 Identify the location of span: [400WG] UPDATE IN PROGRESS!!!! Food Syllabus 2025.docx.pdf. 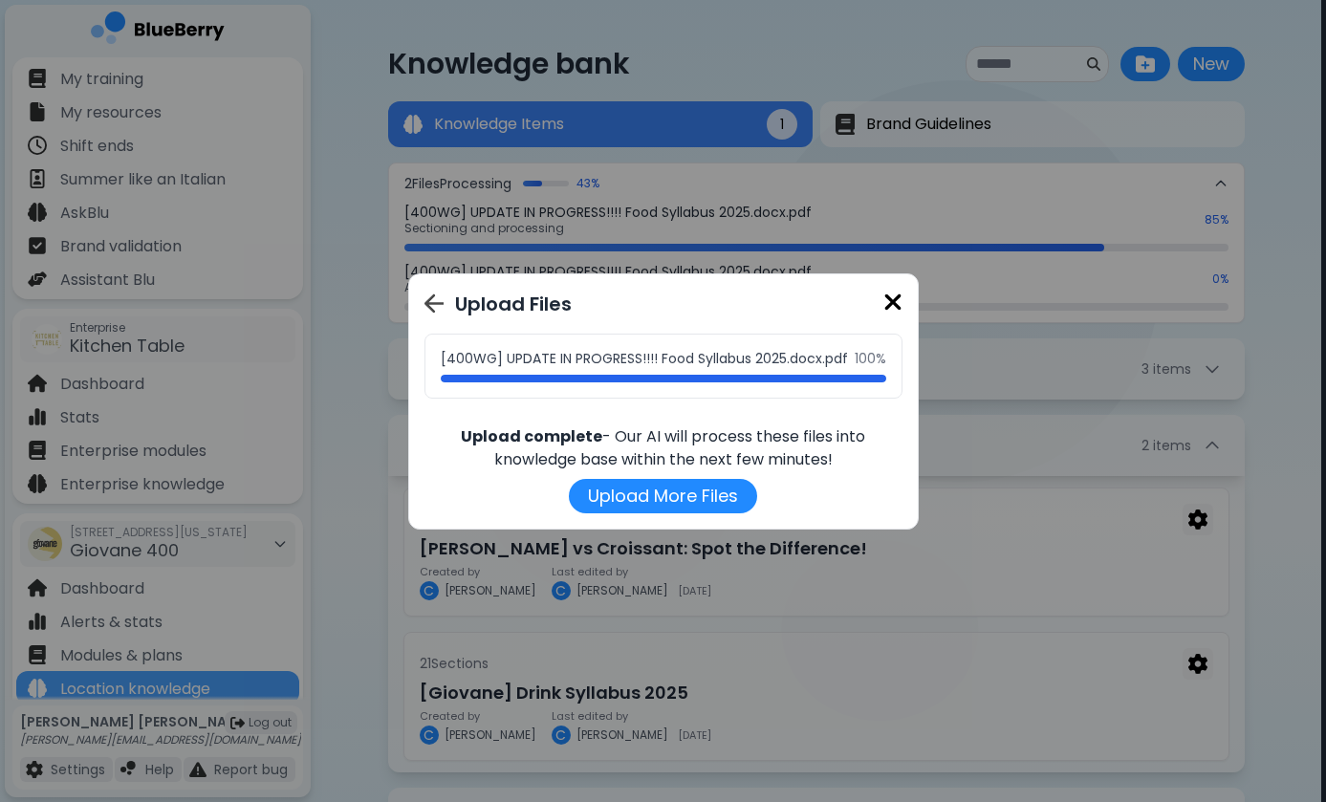
(644, 358).